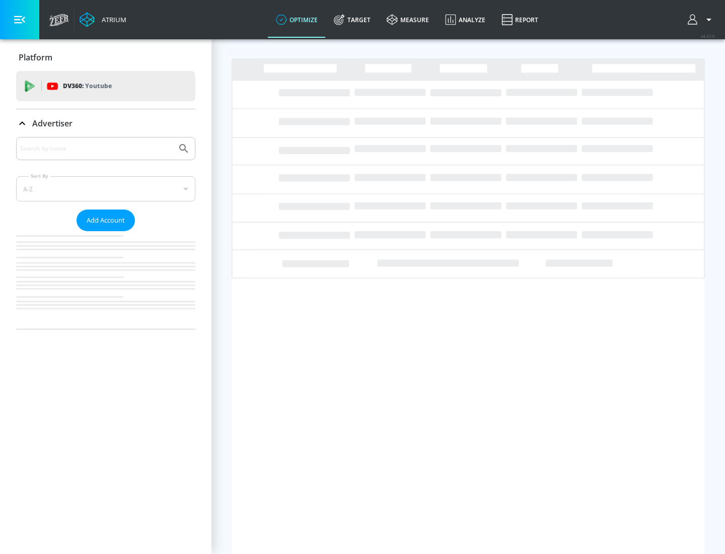 The width and height of the screenshot is (725, 554). What do you see at coordinates (106, 189) in the screenshot?
I see `div: A-Z` at bounding box center [106, 189].